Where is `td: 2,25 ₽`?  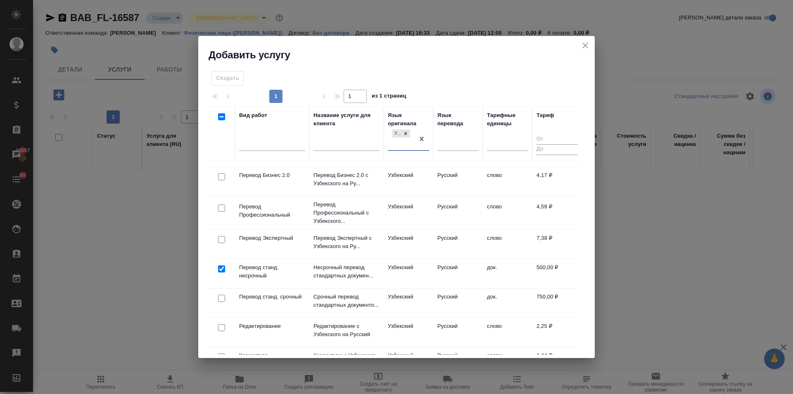 td: 2,25 ₽ is located at coordinates (557, 332).